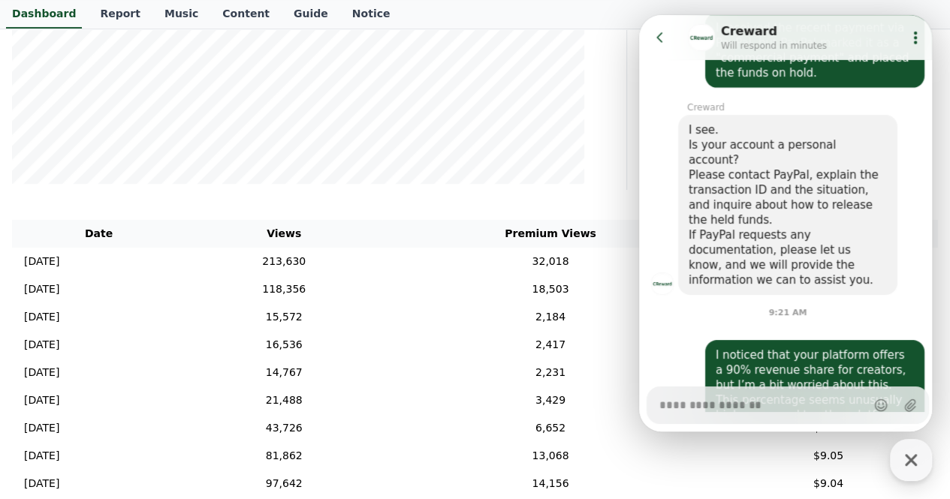  I want to click on td: 43,726, so click(284, 428).